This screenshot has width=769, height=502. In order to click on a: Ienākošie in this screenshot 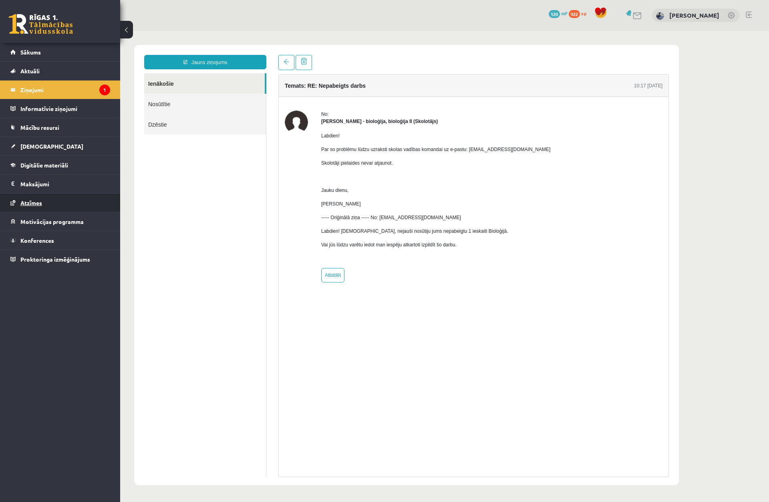, I will do `click(84, 52)`.